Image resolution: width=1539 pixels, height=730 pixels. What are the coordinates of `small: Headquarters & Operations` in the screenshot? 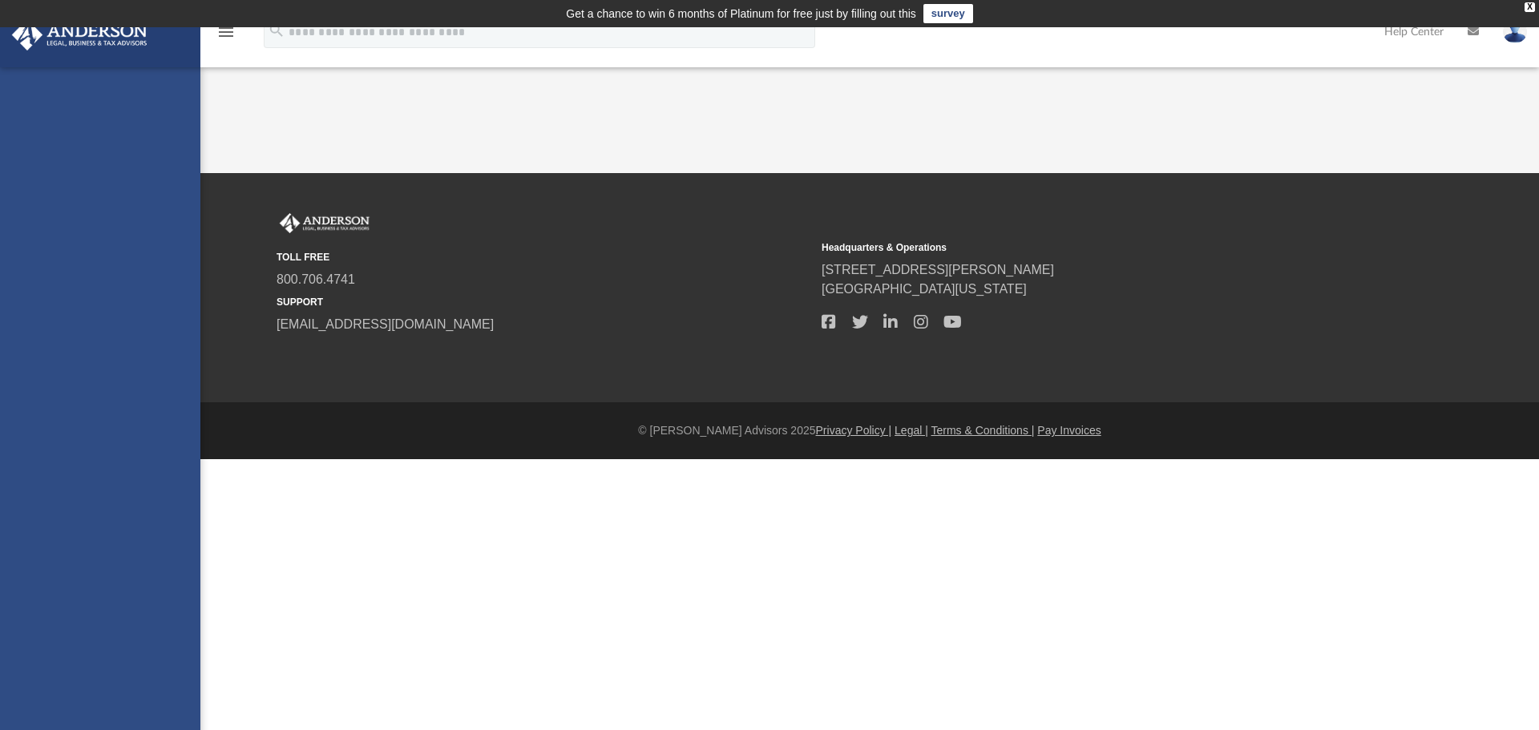 It's located at (1089, 248).